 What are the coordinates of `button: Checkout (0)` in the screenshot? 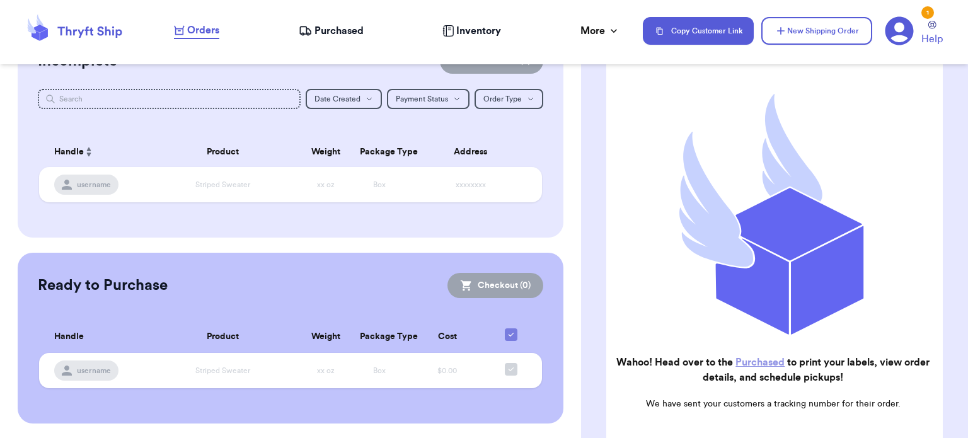 It's located at (495, 286).